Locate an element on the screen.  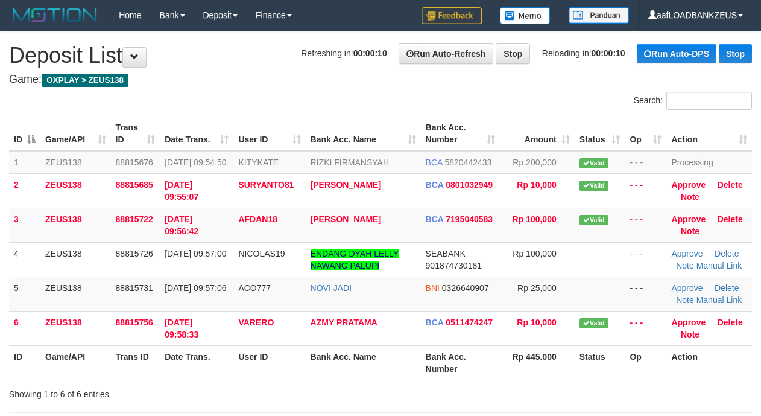
span: Copy 0326640907 to clipboard is located at coordinates (466, 288).